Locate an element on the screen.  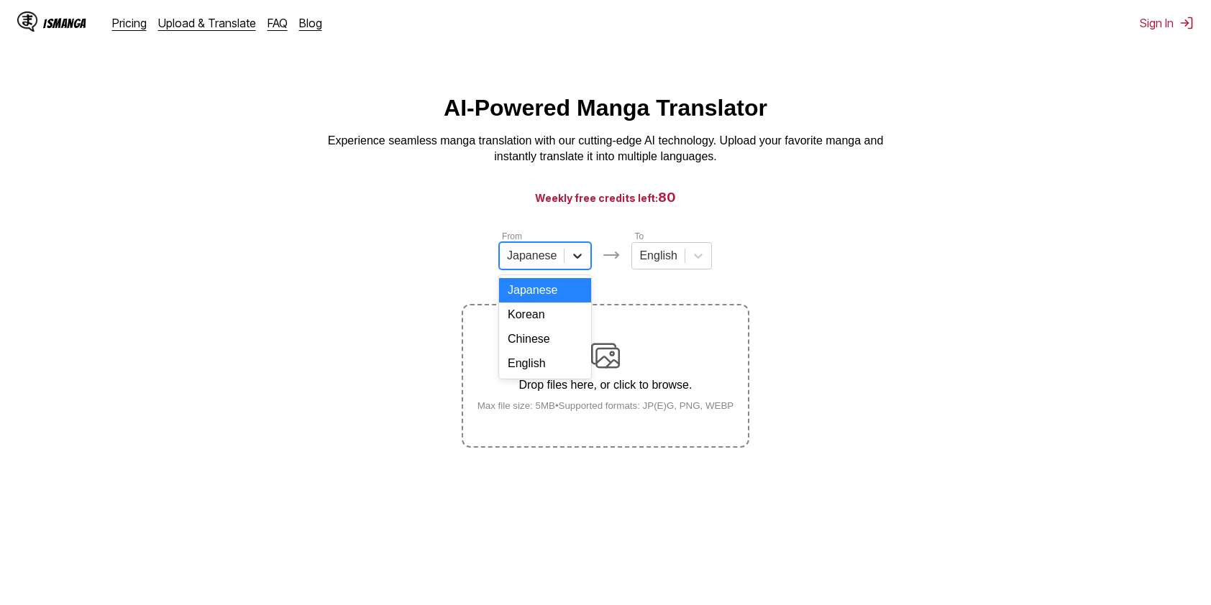
label: From is located at coordinates (512, 237).